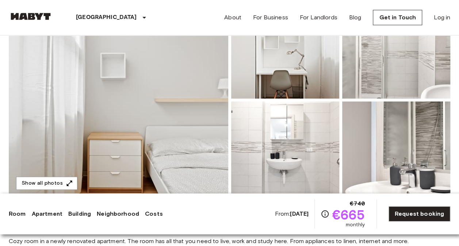 This screenshot has height=246, width=459. What do you see at coordinates (398, 18) in the screenshot?
I see `a: Get in Touch` at bounding box center [398, 18].